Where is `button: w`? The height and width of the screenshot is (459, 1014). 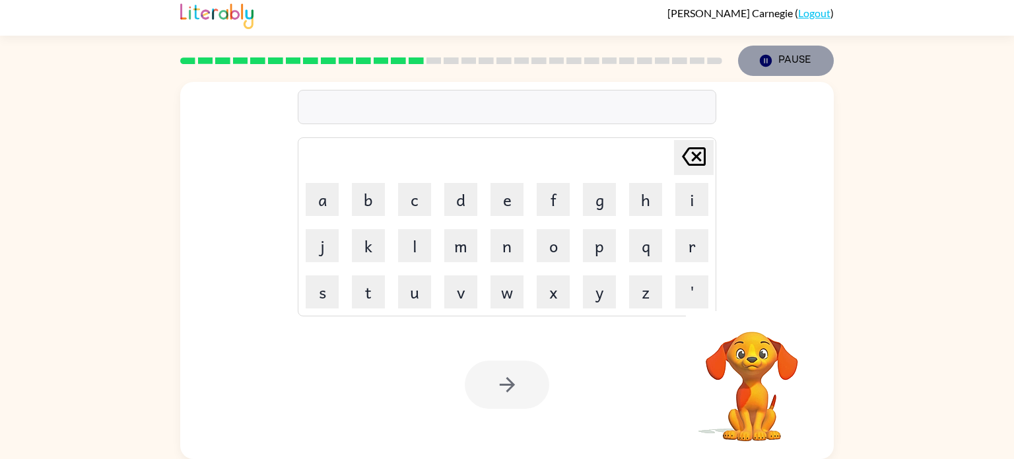
button: w is located at coordinates (507, 292).